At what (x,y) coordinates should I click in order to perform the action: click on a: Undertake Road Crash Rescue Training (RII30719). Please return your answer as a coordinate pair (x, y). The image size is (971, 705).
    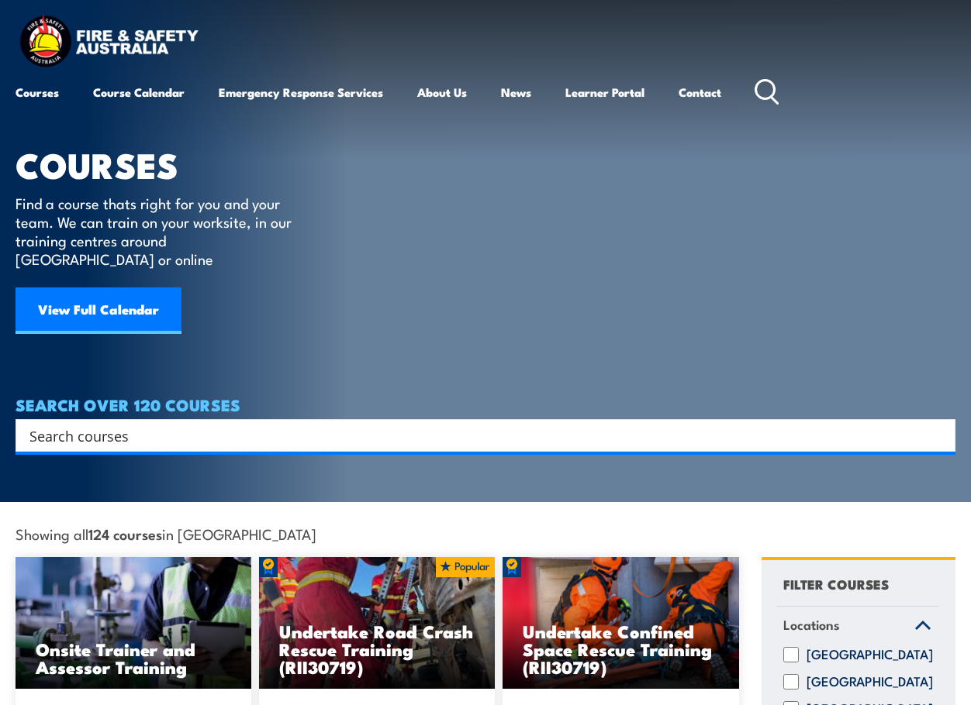
    Looking at the image, I should click on (377, 623).